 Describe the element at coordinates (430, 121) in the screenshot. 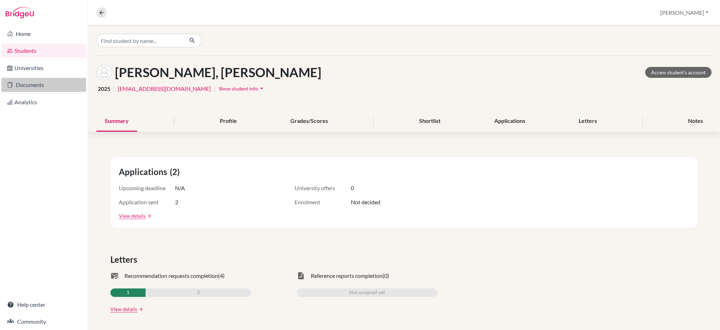

I see `div: Shortlist` at that location.